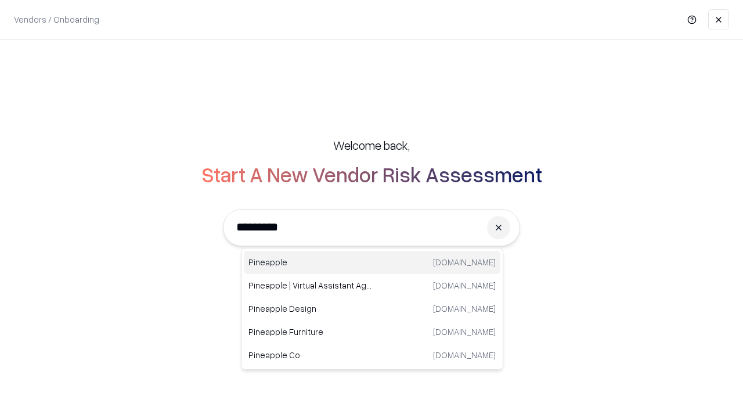 This screenshot has width=743, height=418. I want to click on p: Pineapple Co, so click(310, 355).